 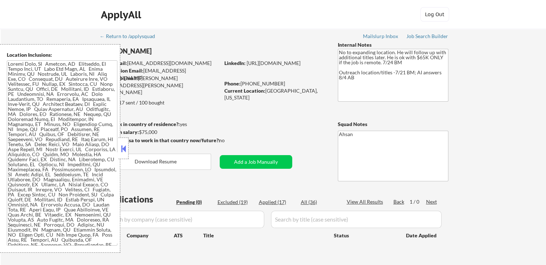 What do you see at coordinates (159, 124) in the screenshot?
I see `div: yes` at bounding box center [159, 124].